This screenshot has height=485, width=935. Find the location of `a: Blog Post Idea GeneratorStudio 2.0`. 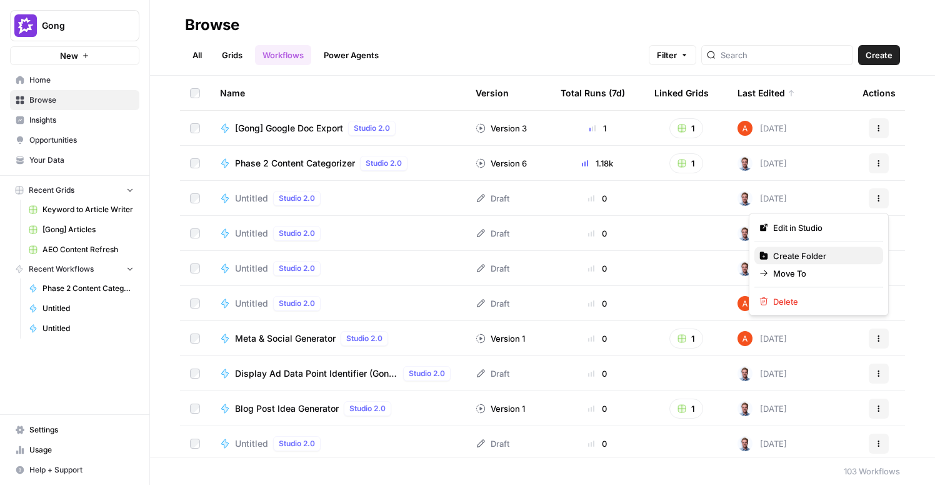

a: Blog Post Idea GeneratorStudio 2.0 is located at coordinates (338, 408).